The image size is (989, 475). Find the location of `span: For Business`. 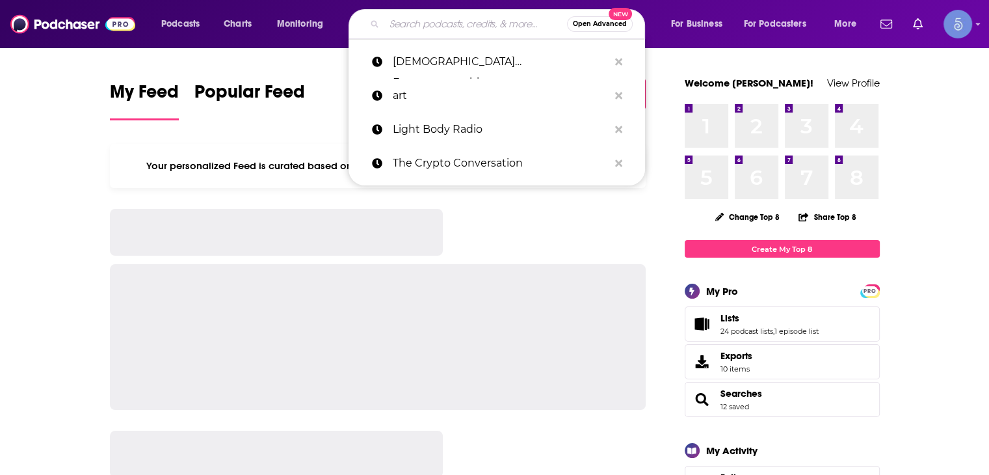

span: For Business is located at coordinates (697, 24).